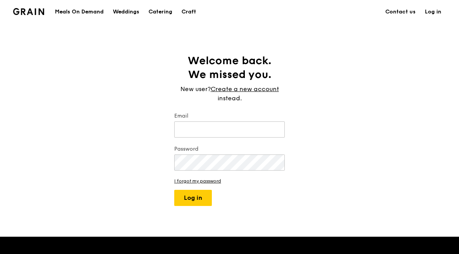 This screenshot has height=254, width=459. Describe the element at coordinates (189, 12) in the screenshot. I see `a: Craft` at that location.